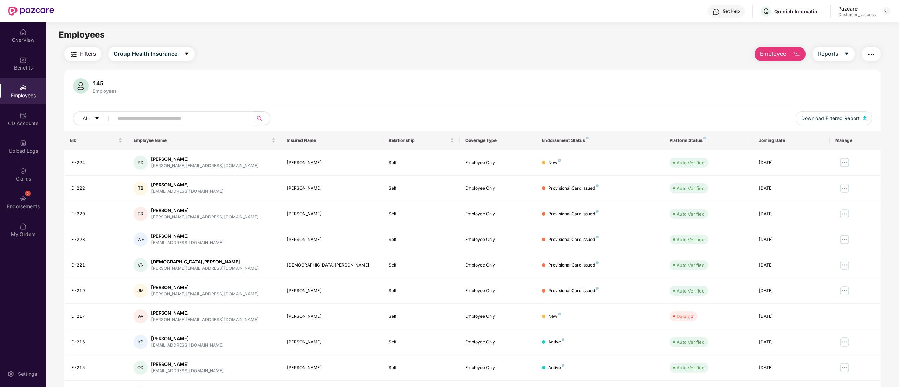  What do you see at coordinates (766, 11) in the screenshot?
I see `span: Q` at bounding box center [766, 11].